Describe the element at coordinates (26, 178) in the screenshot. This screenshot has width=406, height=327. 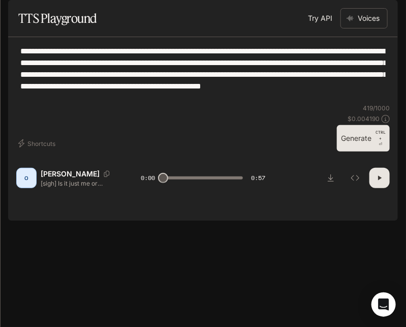
I see `div: O` at that location.